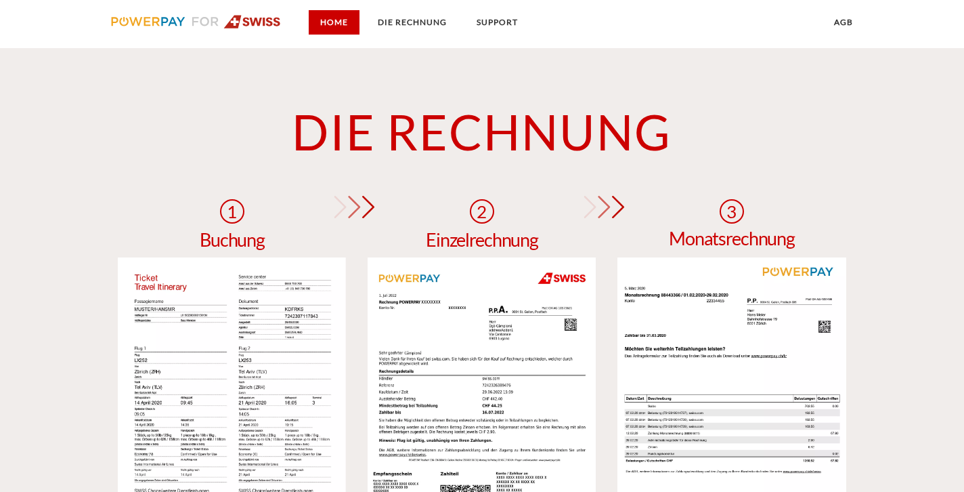 This screenshot has height=492, width=964. Describe the element at coordinates (482, 211) in the screenshot. I see `div: 2` at that location.